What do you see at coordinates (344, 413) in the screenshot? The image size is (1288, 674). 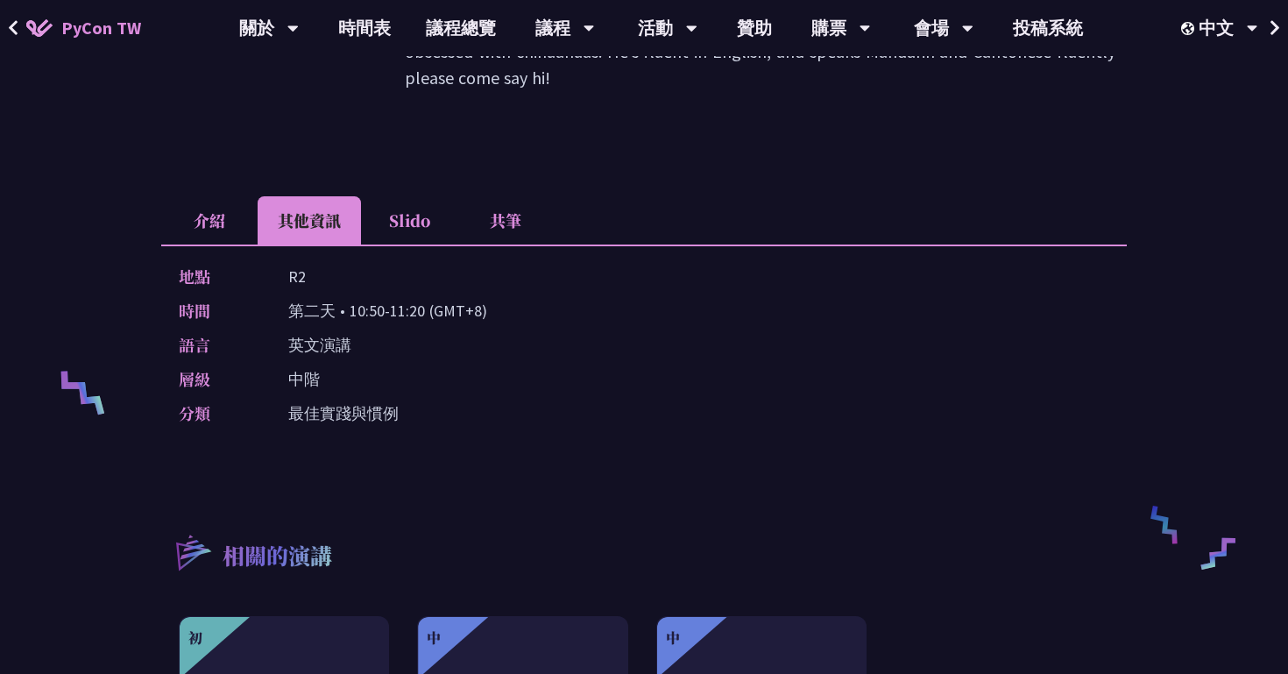 I see `p: 最佳實踐與慣例` at bounding box center [344, 413].